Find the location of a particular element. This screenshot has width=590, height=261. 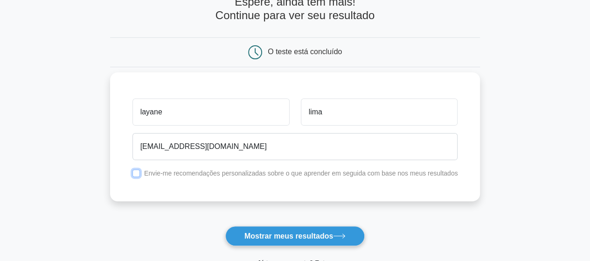

button: Mostrar meus resultados is located at coordinates (295, 235).